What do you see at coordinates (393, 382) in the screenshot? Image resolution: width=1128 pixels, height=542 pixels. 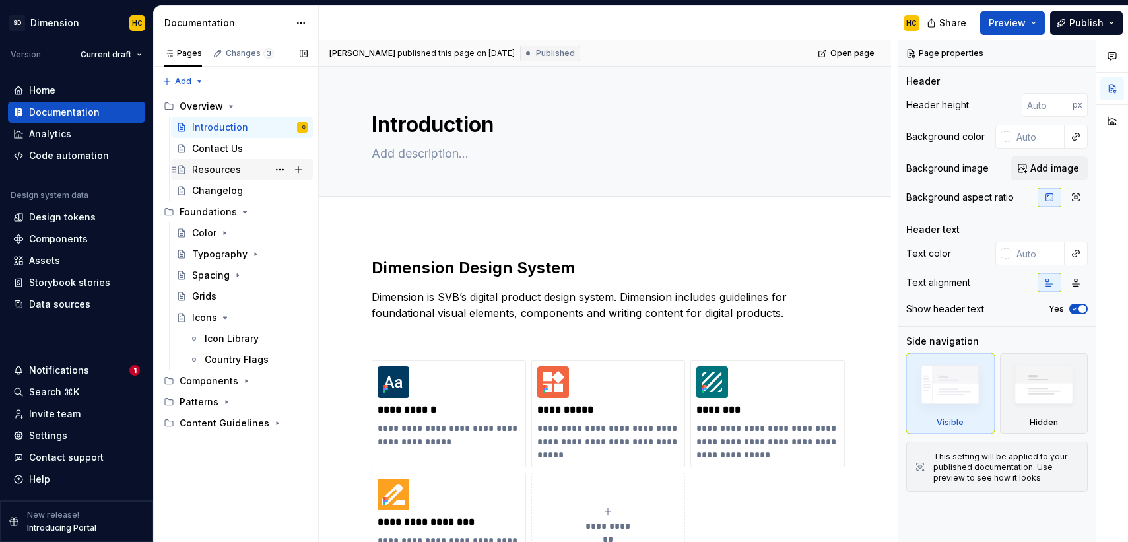 I see `img: 434af657-0c6a-4619-8dd8-6216699a5bdd.svg` at bounding box center [393, 382].